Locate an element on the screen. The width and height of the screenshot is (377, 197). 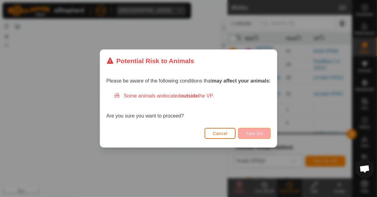
div: Potential Risk to Animals is located at coordinates (150, 61).